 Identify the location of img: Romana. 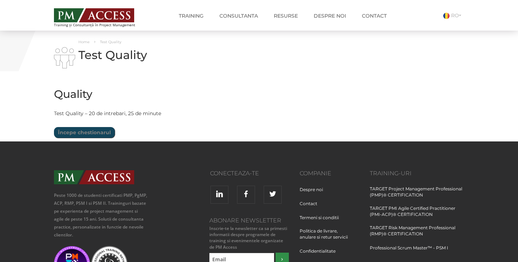
(446, 16).